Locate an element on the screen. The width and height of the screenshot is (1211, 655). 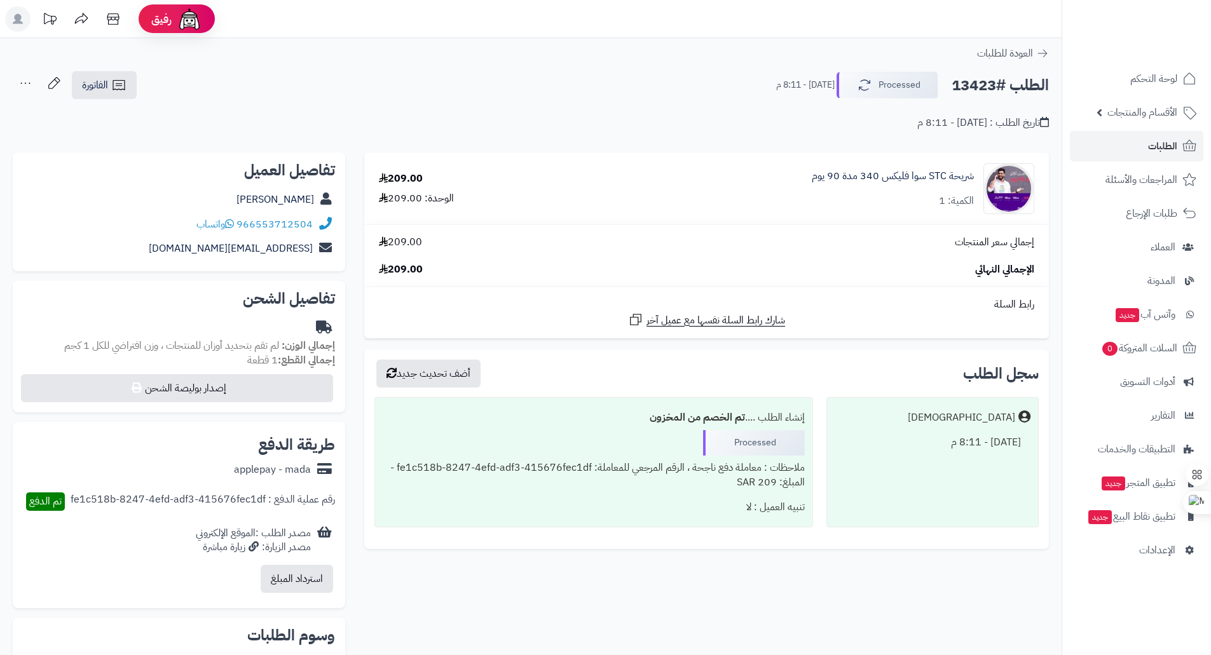
span: العملاء is located at coordinates (1163, 247).